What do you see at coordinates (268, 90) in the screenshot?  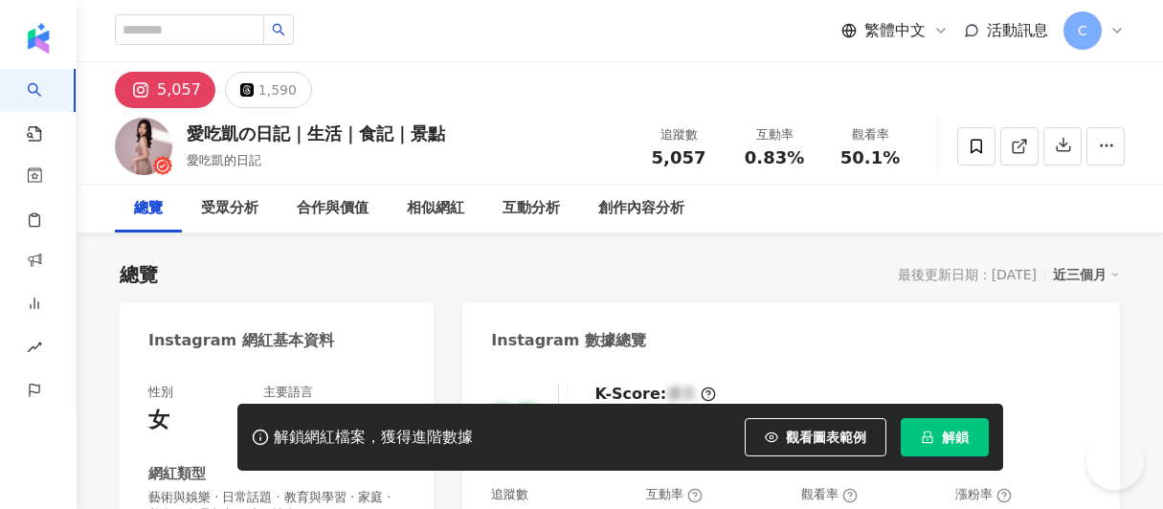 I see `button: 1,590` at bounding box center [268, 90].